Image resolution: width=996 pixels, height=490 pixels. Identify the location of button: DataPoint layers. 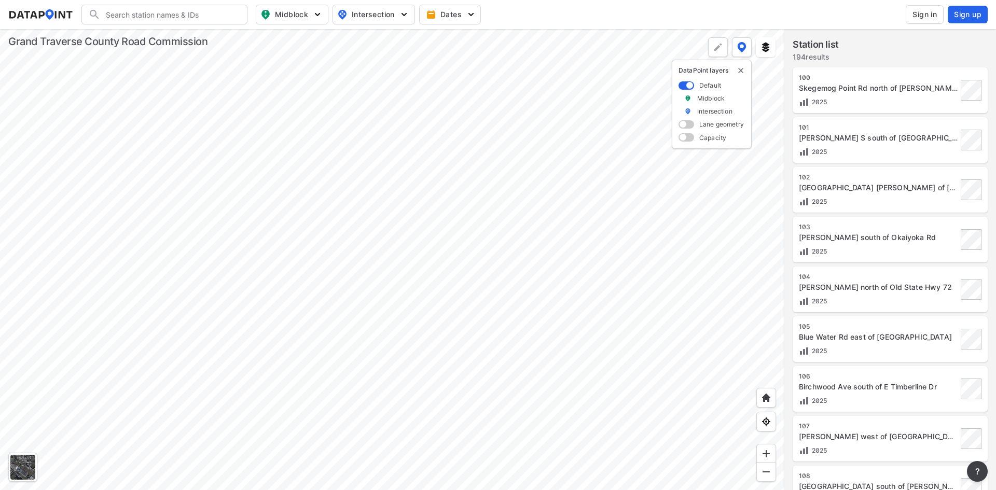
(742, 47).